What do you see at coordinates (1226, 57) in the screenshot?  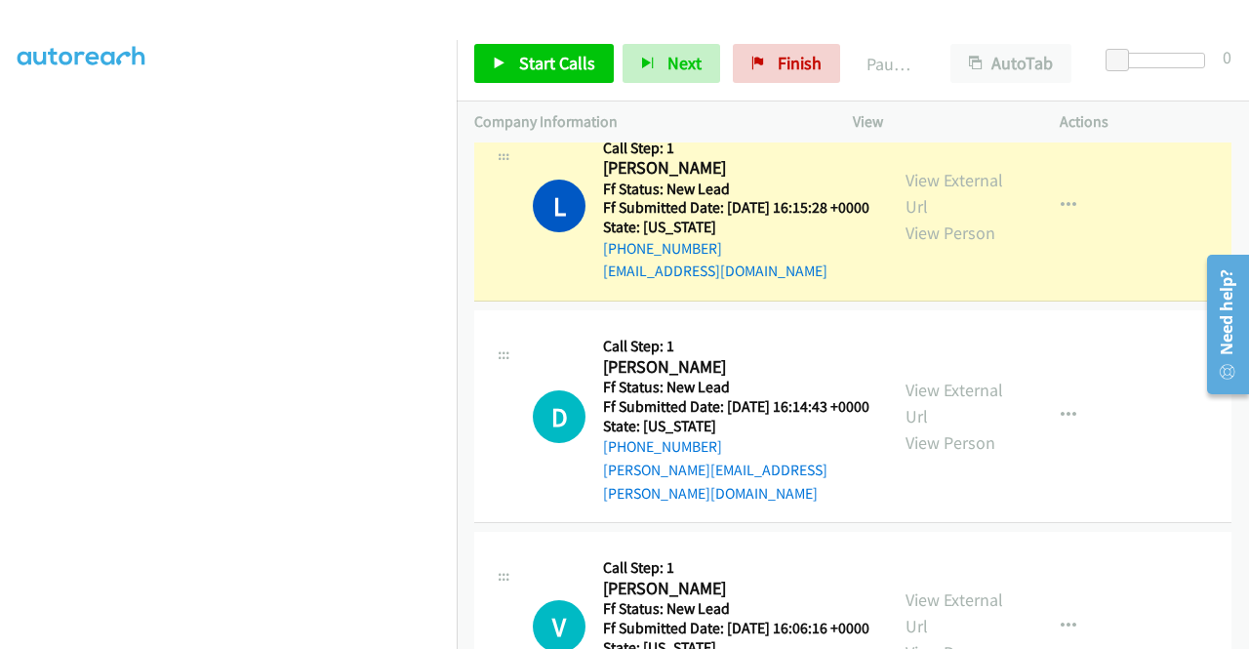 I see `div: 0` at bounding box center [1226, 57].